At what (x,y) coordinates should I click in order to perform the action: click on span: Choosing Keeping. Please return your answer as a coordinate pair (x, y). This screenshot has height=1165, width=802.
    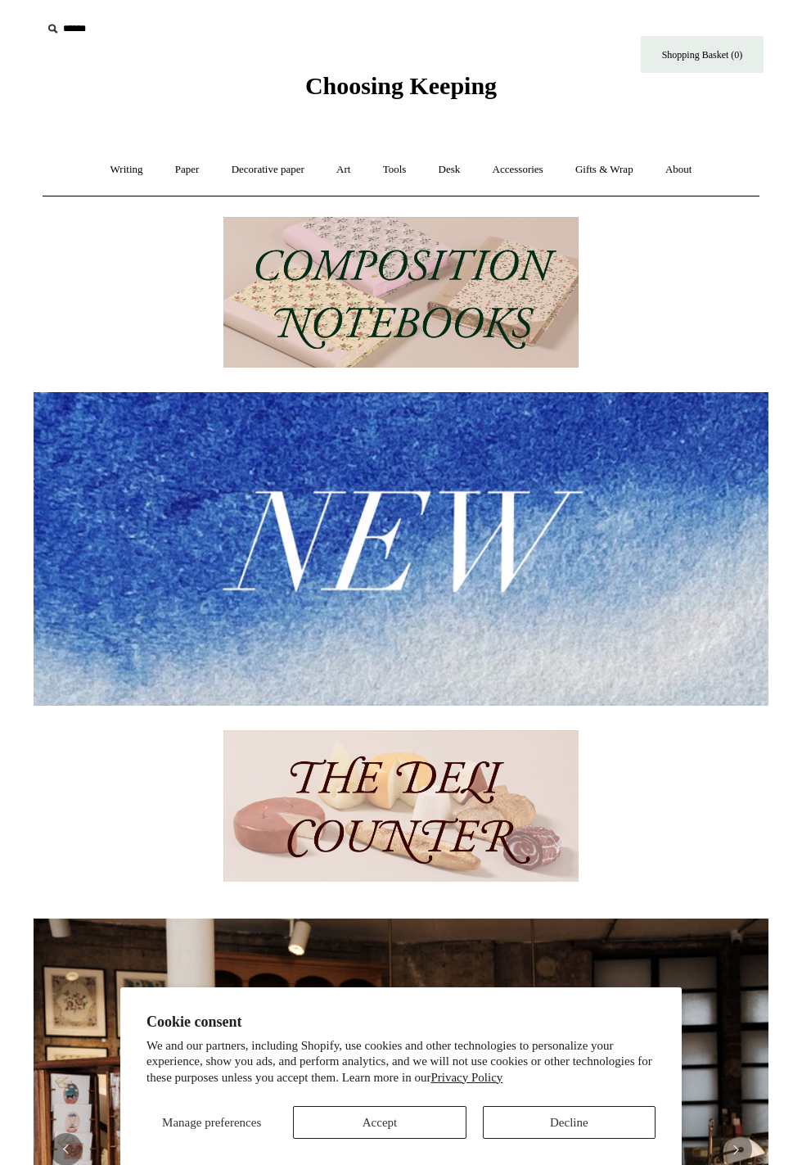
    Looking at the image, I should click on (401, 85).